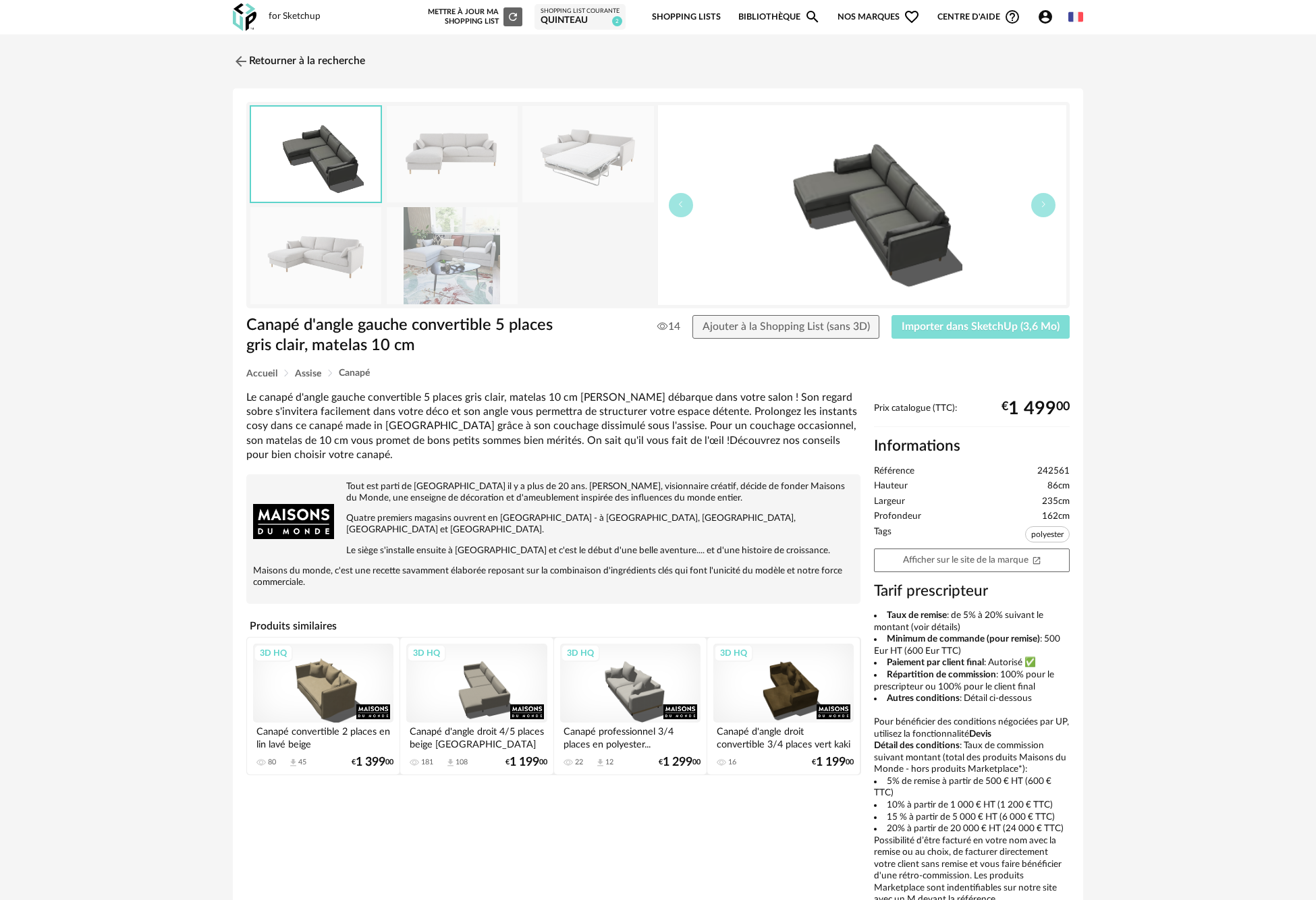 The height and width of the screenshot is (900, 1316). I want to click on span: Largeur, so click(890, 502).